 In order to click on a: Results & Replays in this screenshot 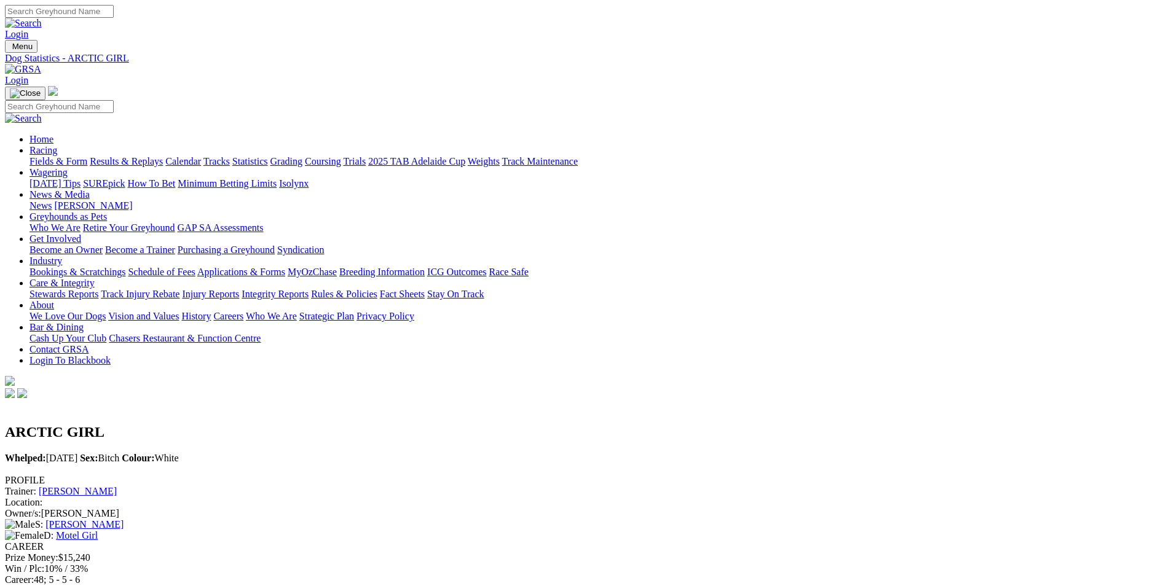, I will do `click(126, 161)`.